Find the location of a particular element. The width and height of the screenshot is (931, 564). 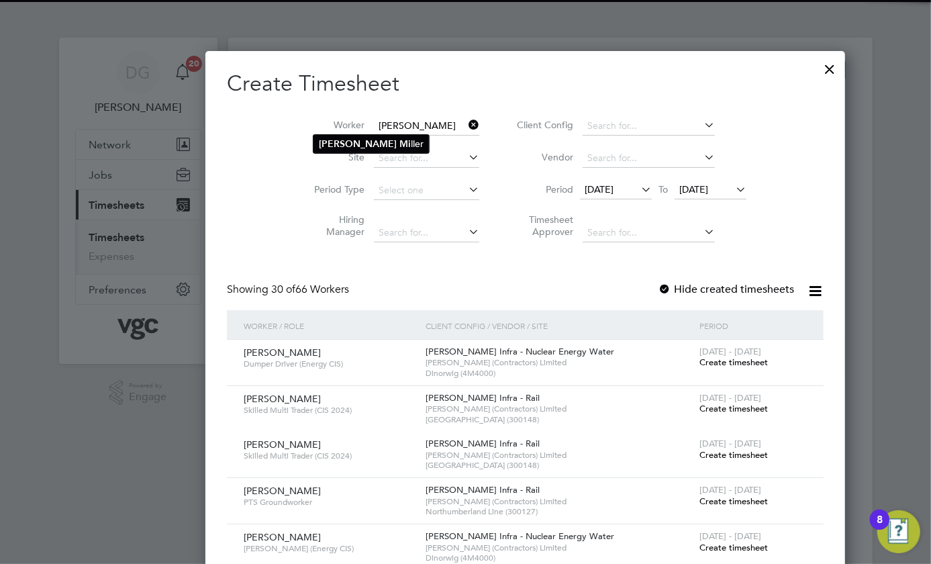

span: To is located at coordinates (663, 189).